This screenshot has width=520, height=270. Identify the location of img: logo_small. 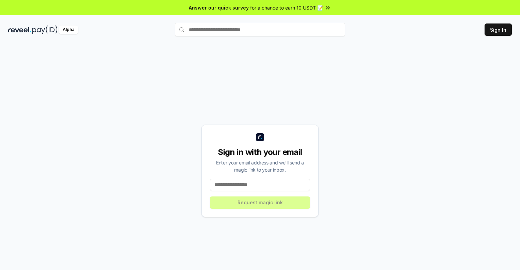
(260, 137).